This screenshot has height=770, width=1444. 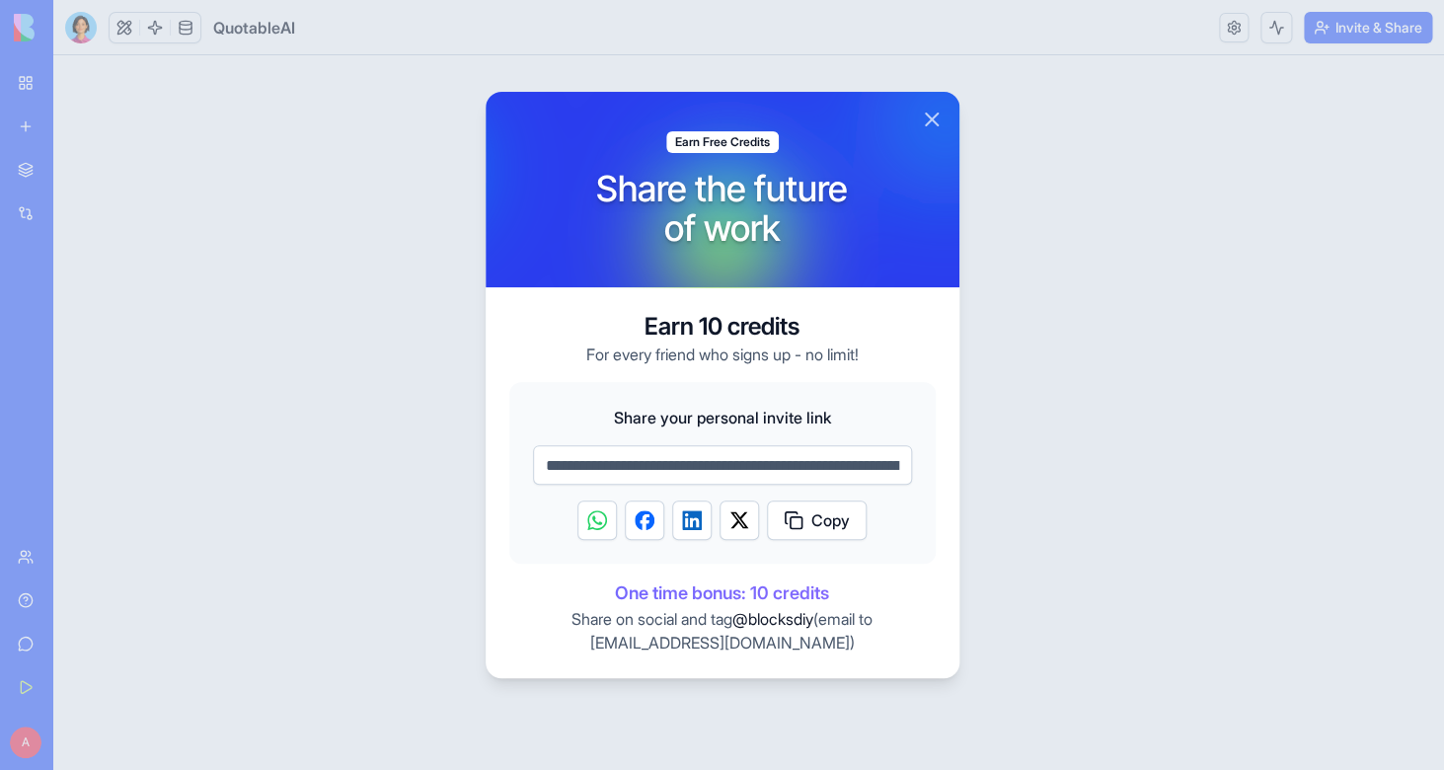 I want to click on img: Twitter, so click(x=739, y=520).